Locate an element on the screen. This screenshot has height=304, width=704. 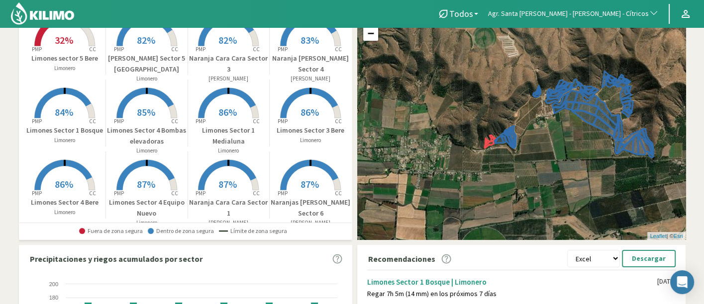
span: Dentro de zona segura is located at coordinates (181, 231).